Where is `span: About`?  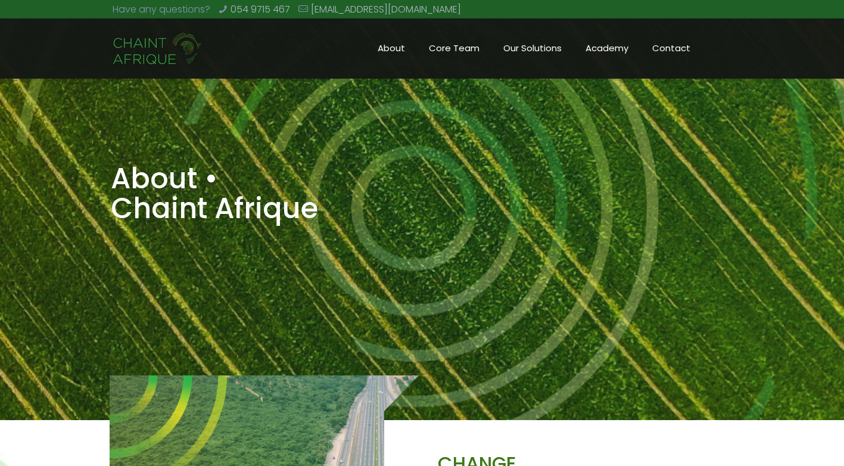
span: About is located at coordinates (391, 48).